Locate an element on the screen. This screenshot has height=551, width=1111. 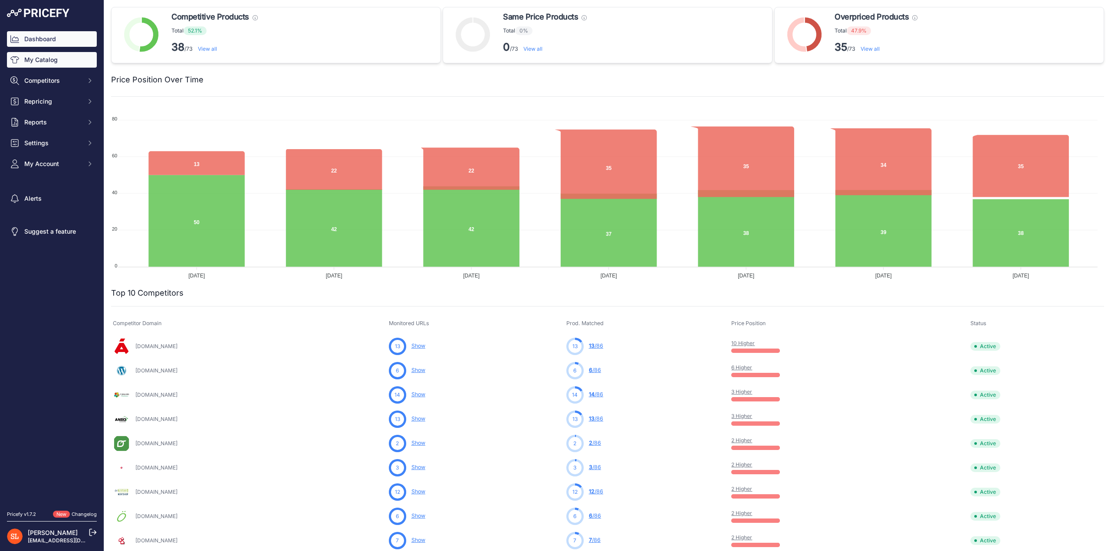
span: 52.1% is located at coordinates (195, 31).